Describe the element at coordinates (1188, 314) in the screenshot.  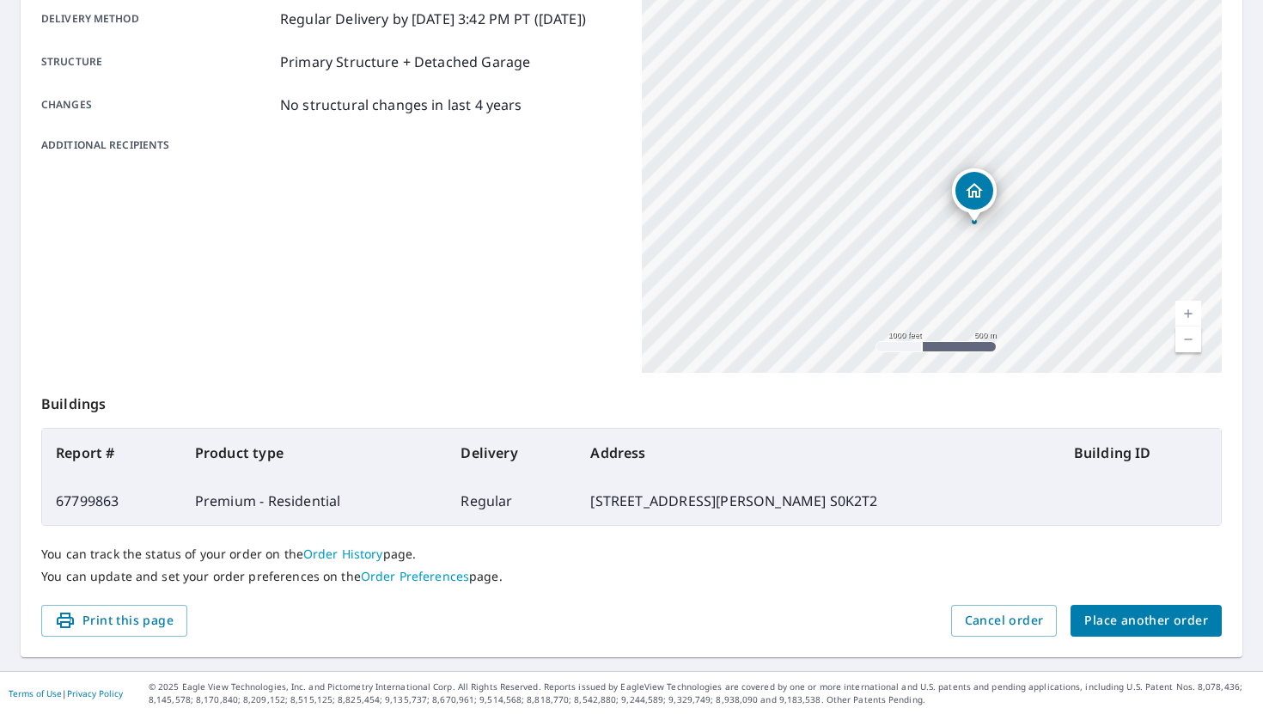
I see `a: Current Level 14, Zoom In` at that location.